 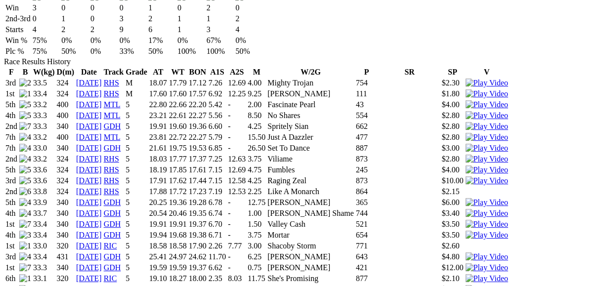 I want to click on td: 19.53, so click(x=198, y=148).